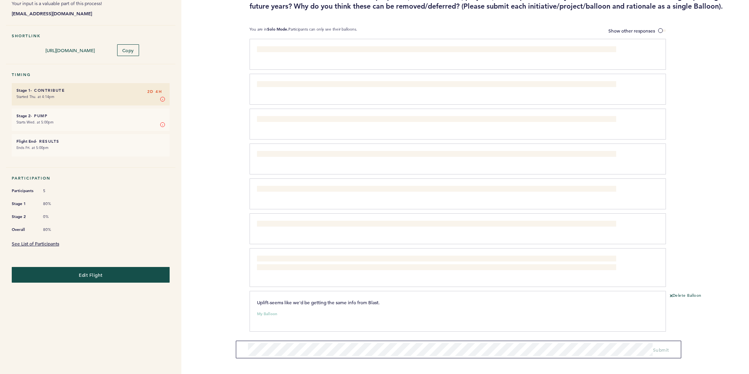 The image size is (749, 374). Describe the element at coordinates (334, 120) in the screenshot. I see `span: Uplift. Sounds like BlastMotion would cover most of the capabilities here.` at that location.